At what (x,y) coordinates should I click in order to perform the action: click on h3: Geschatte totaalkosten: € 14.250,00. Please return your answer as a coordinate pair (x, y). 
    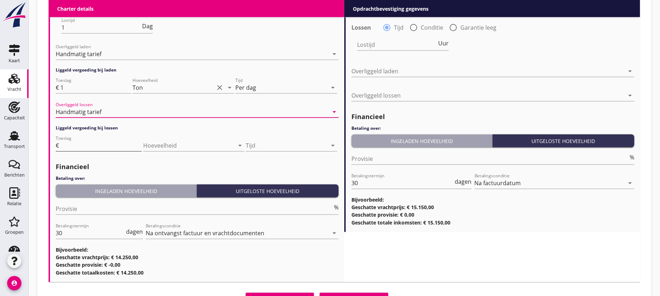
    Looking at the image, I should click on (197, 272).